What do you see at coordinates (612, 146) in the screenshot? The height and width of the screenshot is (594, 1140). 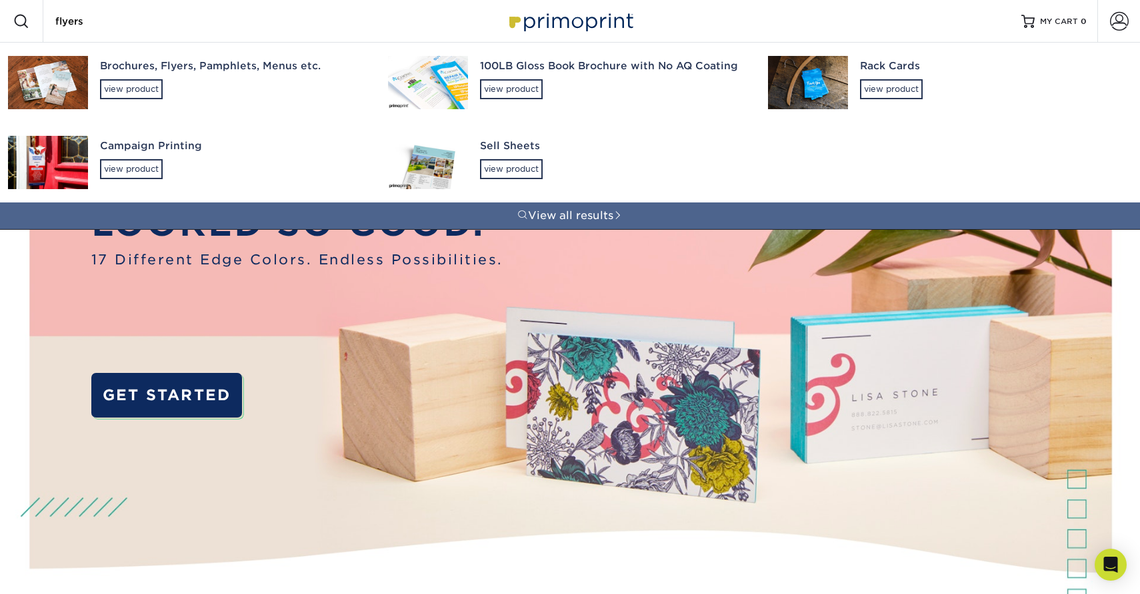 I see `div: Sell Sheets` at bounding box center [612, 146].